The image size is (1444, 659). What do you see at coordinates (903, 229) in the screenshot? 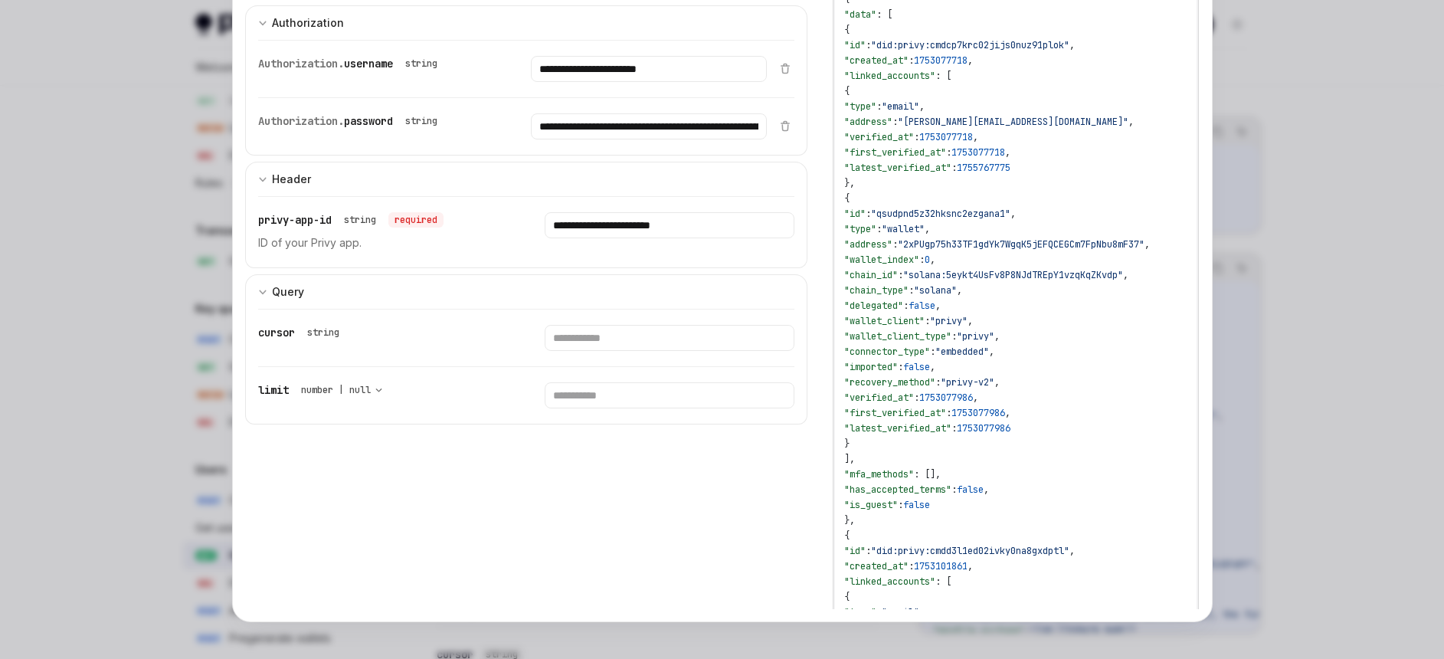
I see `span: "wallet"` at bounding box center [903, 229].